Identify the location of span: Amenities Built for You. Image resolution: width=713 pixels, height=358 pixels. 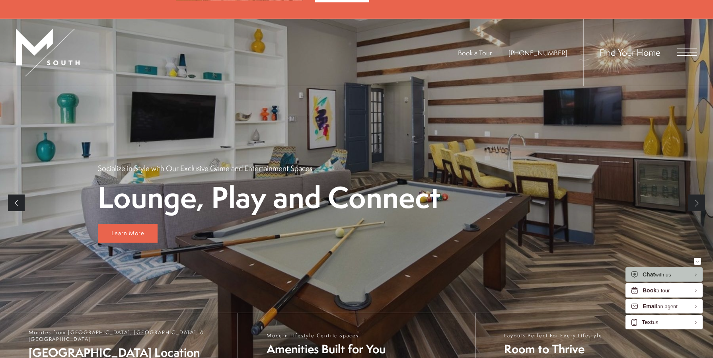
(326, 349).